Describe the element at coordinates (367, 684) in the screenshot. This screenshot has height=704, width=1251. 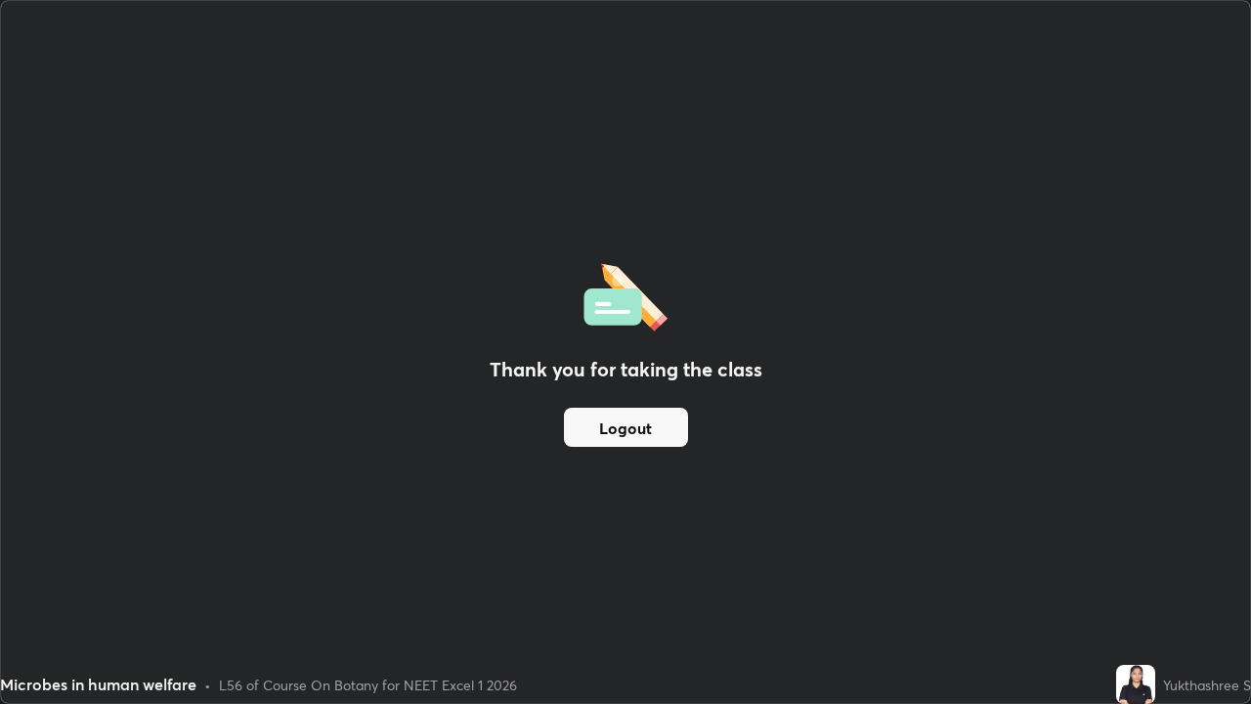
I see `div: L56 of Course On Botany for NEET Excel 1 2026` at that location.